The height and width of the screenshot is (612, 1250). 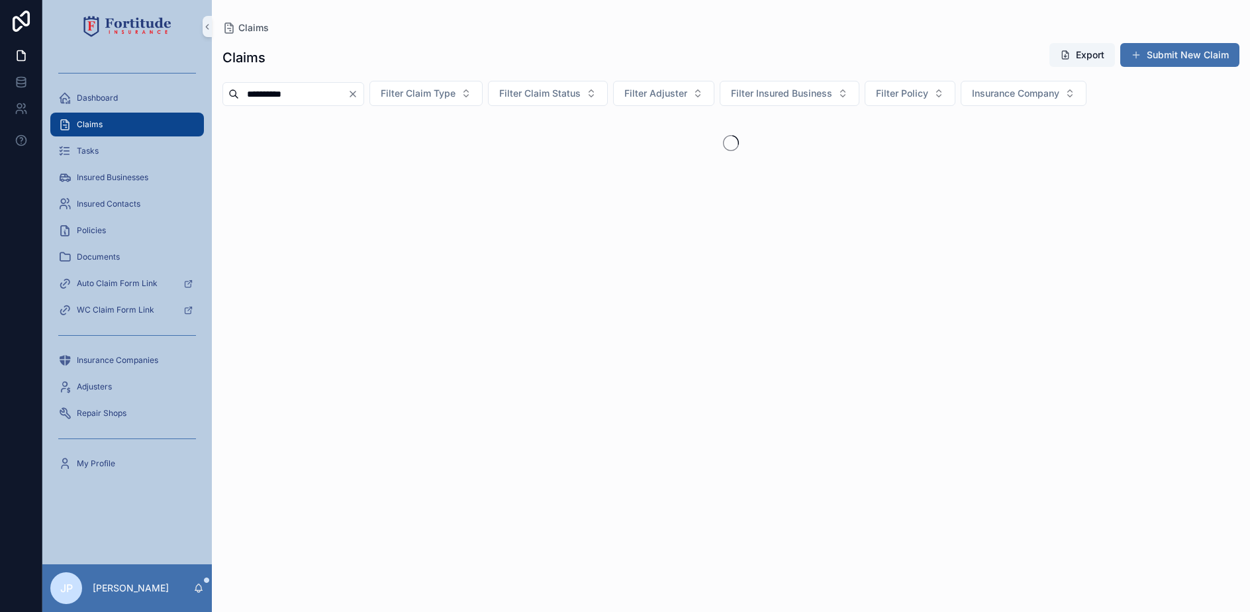 What do you see at coordinates (109, 204) in the screenshot?
I see `span: Insured Contacts` at bounding box center [109, 204].